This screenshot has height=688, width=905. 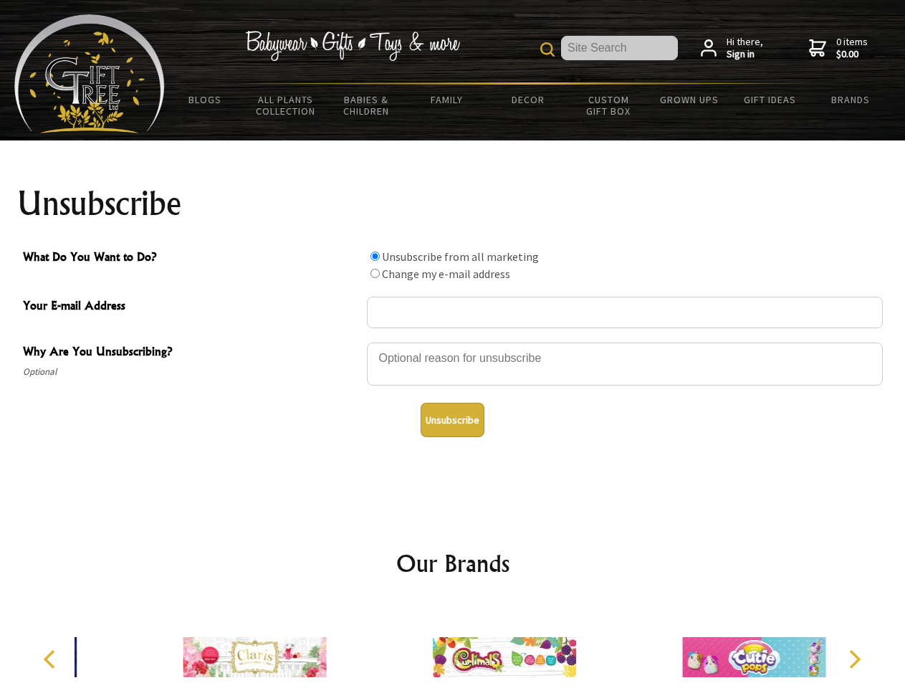 What do you see at coordinates (851, 100) in the screenshot?
I see `a: Brands` at bounding box center [851, 100].